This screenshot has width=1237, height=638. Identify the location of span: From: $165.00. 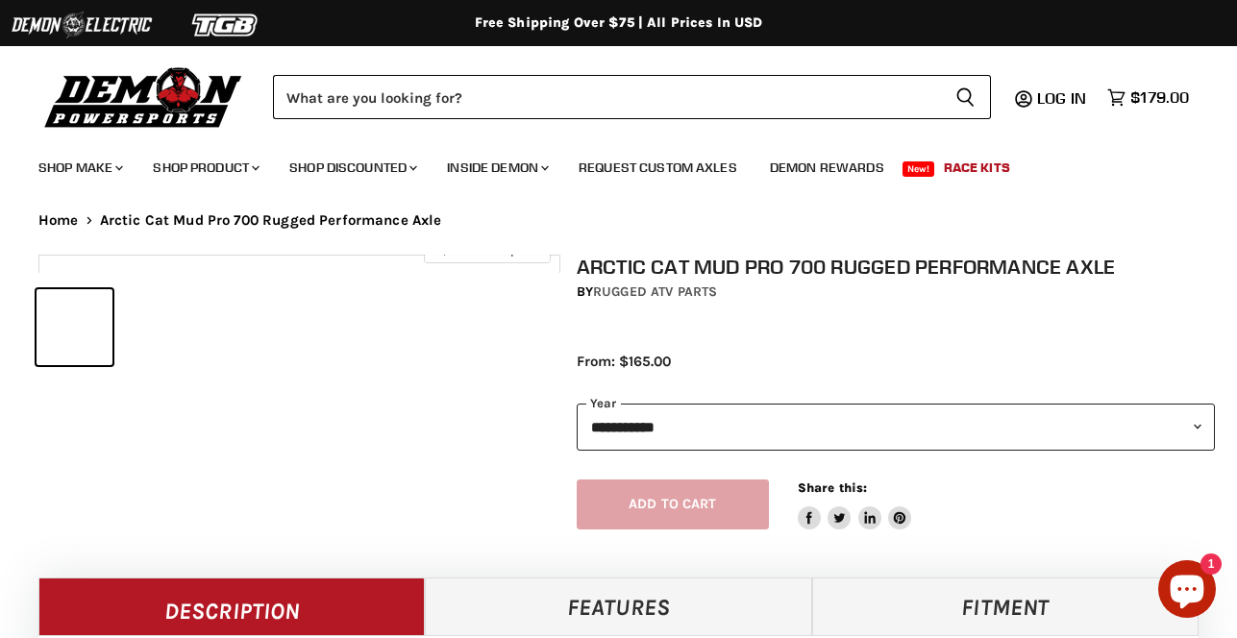
(624, 361).